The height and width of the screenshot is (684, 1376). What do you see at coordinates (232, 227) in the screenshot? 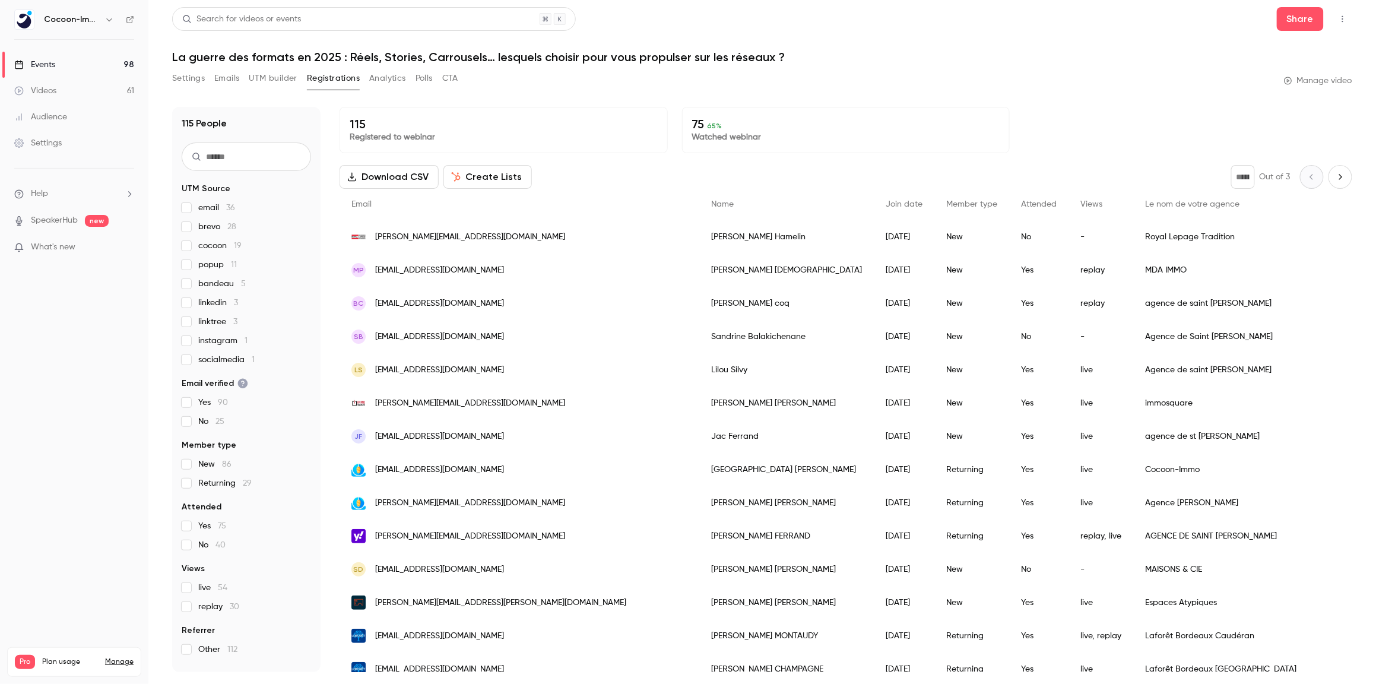
I see `span: 28` at bounding box center [232, 227].